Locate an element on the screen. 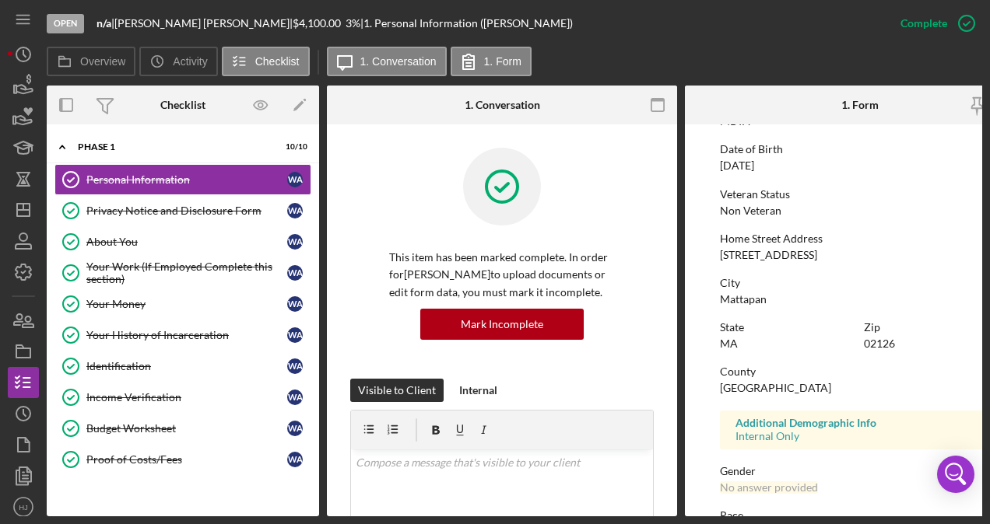 The height and width of the screenshot is (524, 990). b: n/a is located at coordinates (103, 23).